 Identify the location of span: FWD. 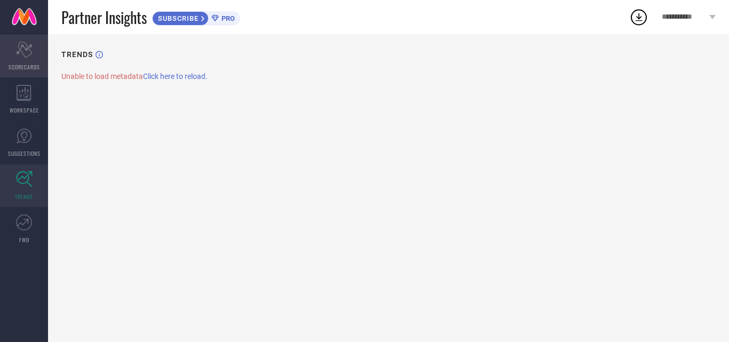
(24, 240).